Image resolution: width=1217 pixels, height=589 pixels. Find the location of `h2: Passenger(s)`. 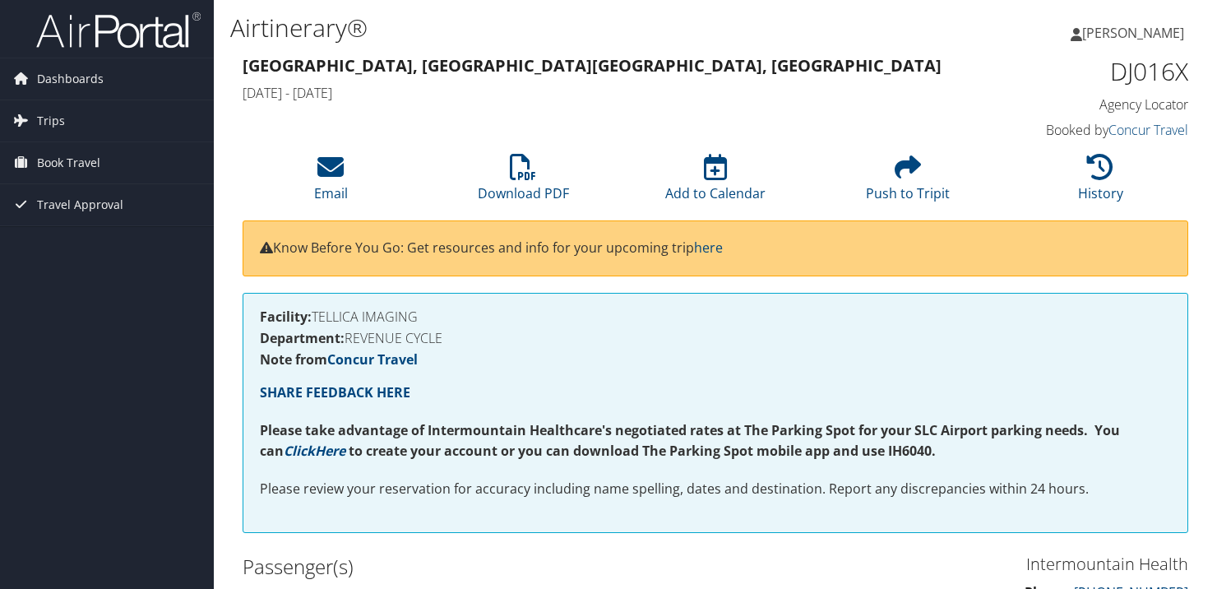

h2: Passenger(s) is located at coordinates (473, 566).